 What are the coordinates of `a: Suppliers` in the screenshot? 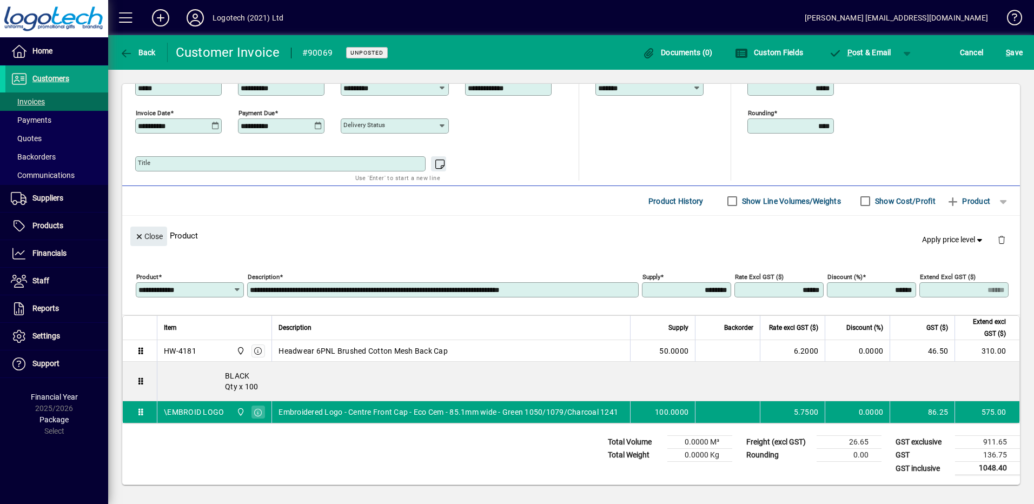 It's located at (57, 199).